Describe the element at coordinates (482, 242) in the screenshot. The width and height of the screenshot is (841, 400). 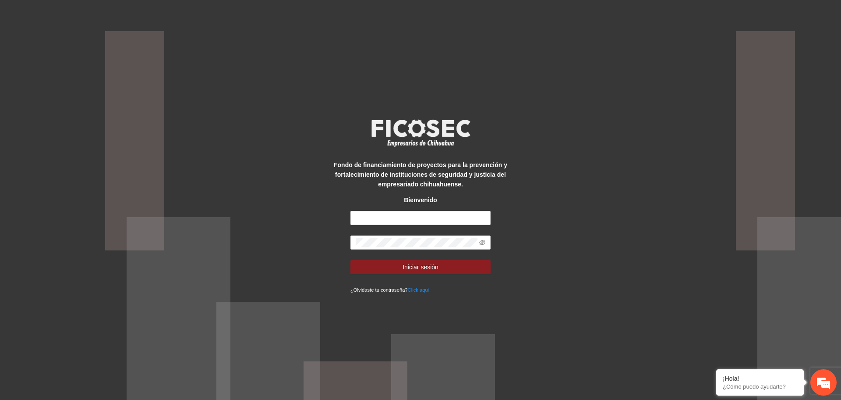
I see `span: eye-invisible` at that location.